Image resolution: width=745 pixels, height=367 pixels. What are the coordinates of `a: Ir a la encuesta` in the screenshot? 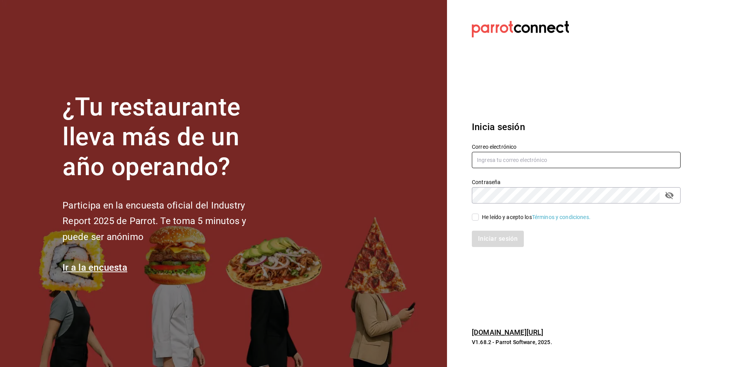 It's located at (95, 267).